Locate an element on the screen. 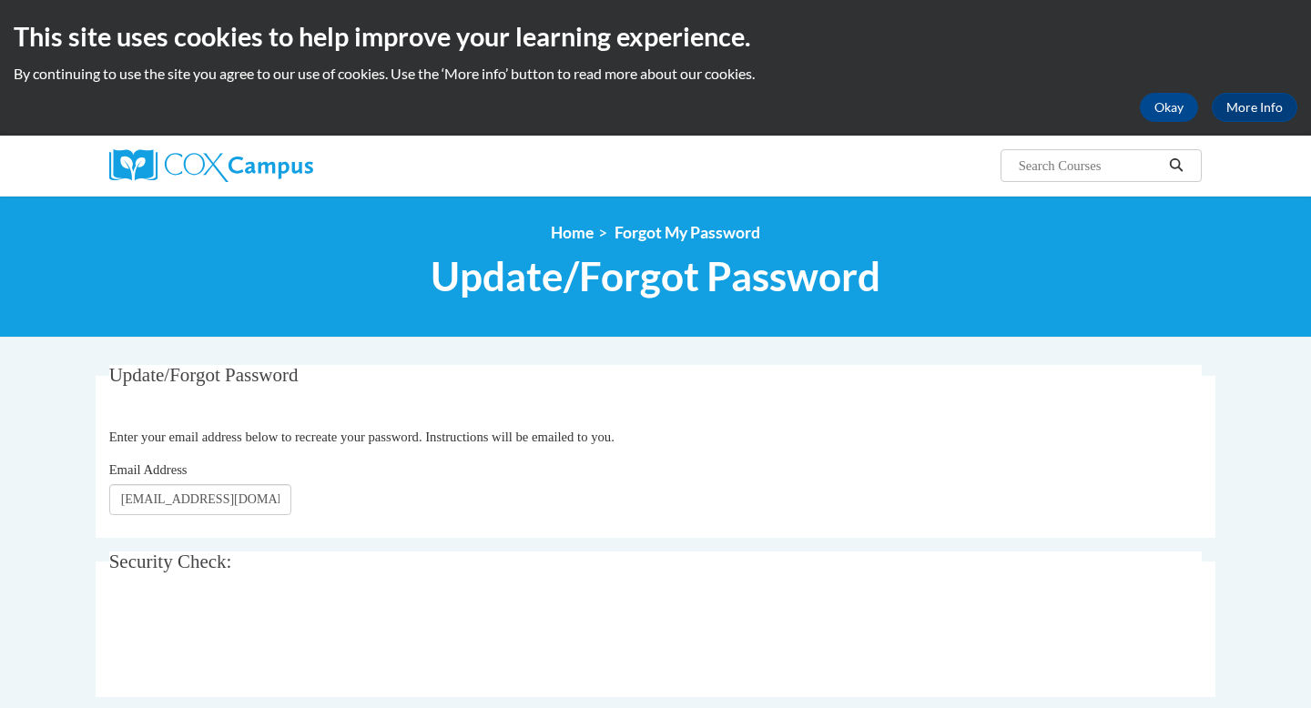 The image size is (1311, 708). img: Cox Campus is located at coordinates (211, 166).